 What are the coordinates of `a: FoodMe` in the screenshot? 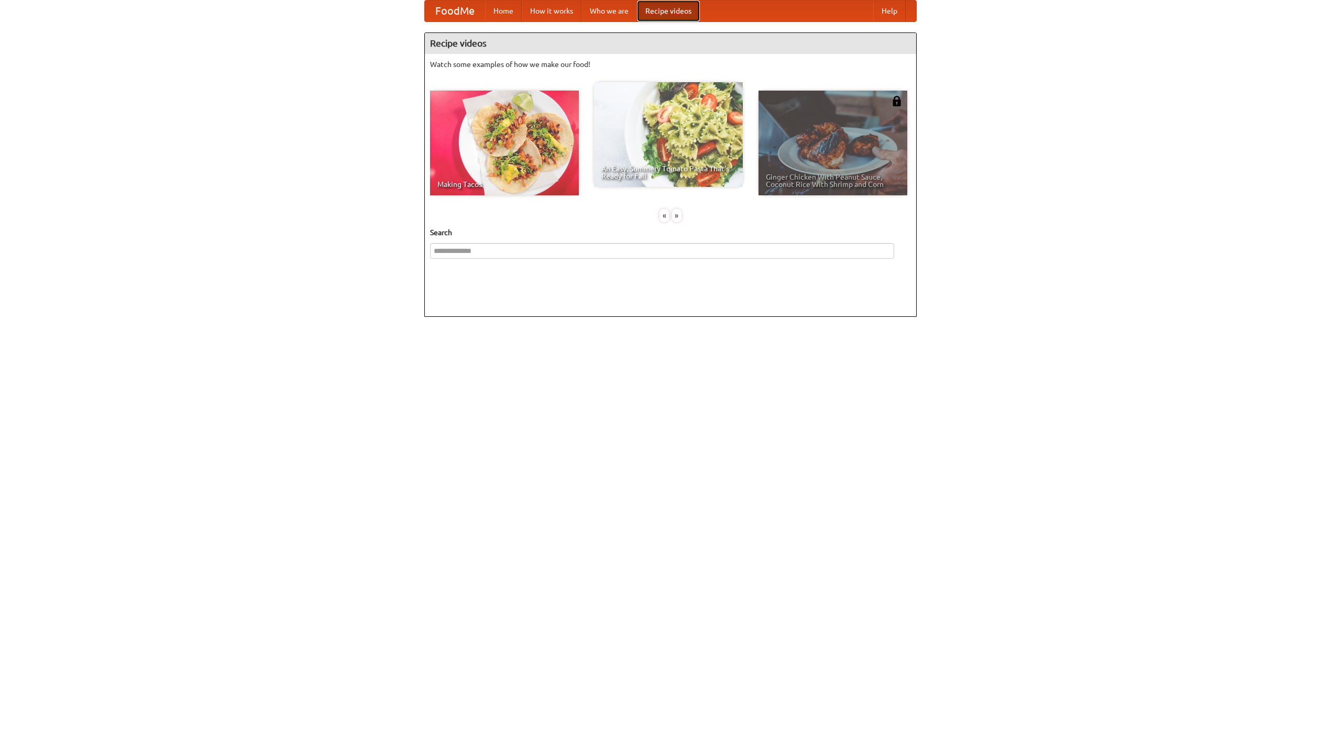 It's located at (455, 11).